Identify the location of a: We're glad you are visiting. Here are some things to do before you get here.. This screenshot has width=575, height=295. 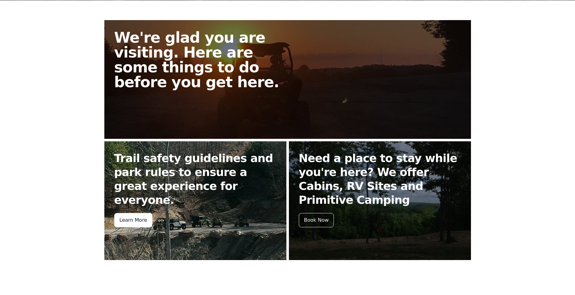
(288, 80).